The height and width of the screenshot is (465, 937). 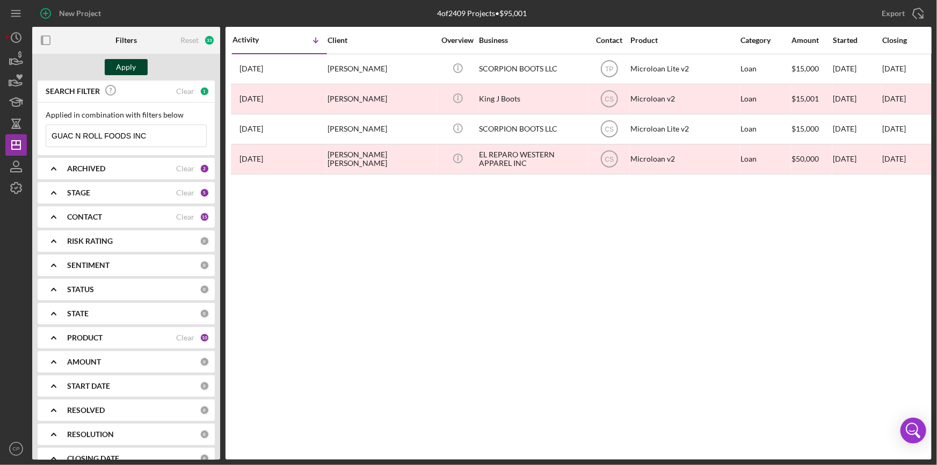 What do you see at coordinates (609, 69) in the screenshot?
I see `text: TP` at bounding box center [609, 69].